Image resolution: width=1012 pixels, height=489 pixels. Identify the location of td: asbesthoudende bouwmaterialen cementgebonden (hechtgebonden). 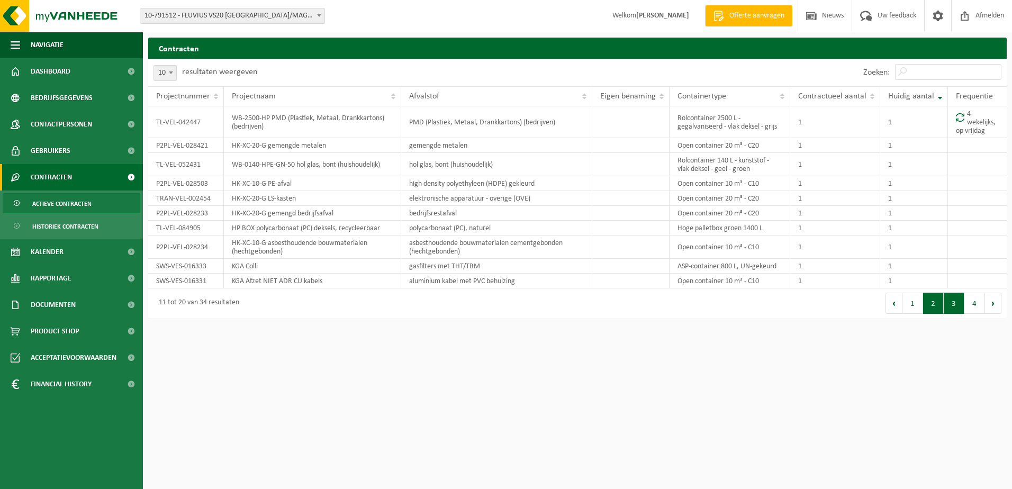
(497, 247).